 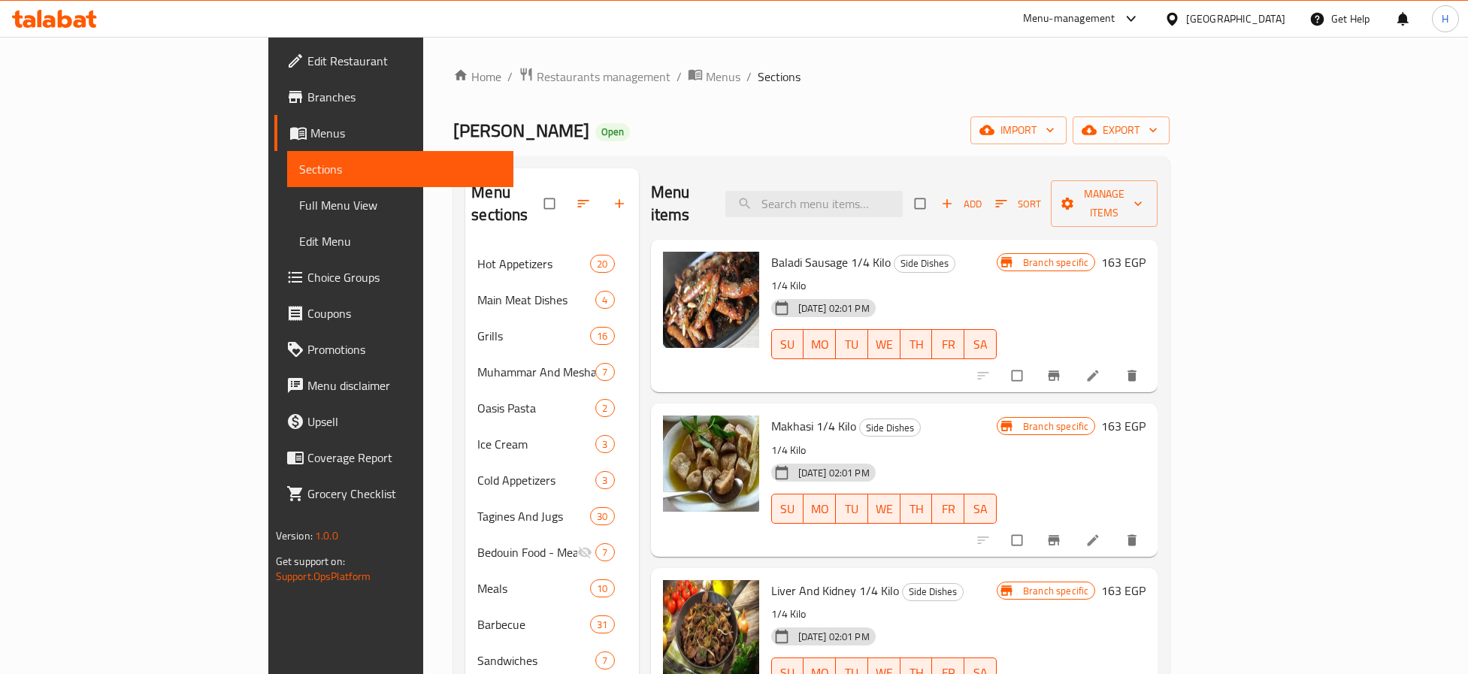 What do you see at coordinates (552, 552) in the screenshot?
I see `div: Bedouin Food - Meat7` at bounding box center [552, 552].